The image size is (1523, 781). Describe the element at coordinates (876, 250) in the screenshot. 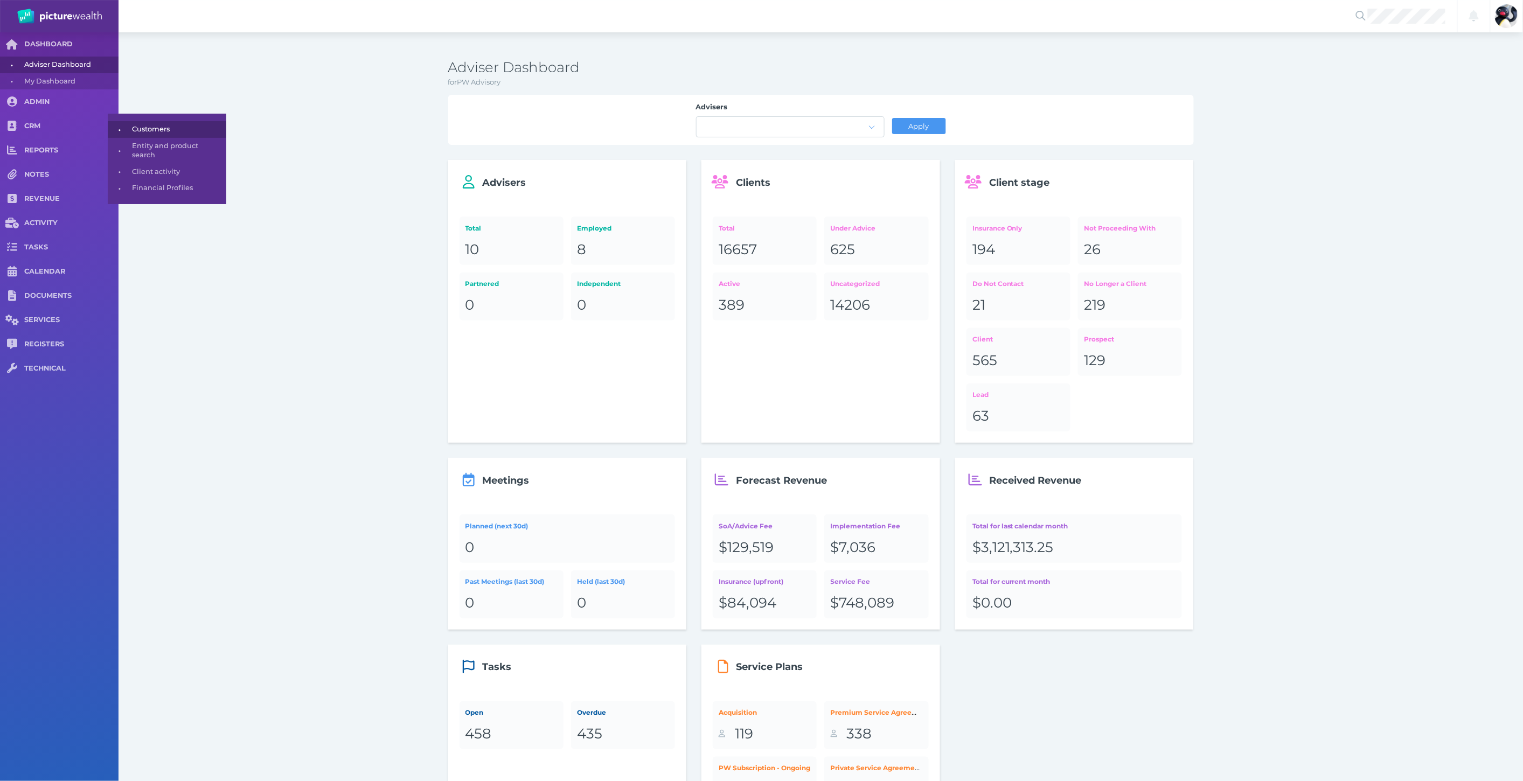

I see `div: 625` at that location.